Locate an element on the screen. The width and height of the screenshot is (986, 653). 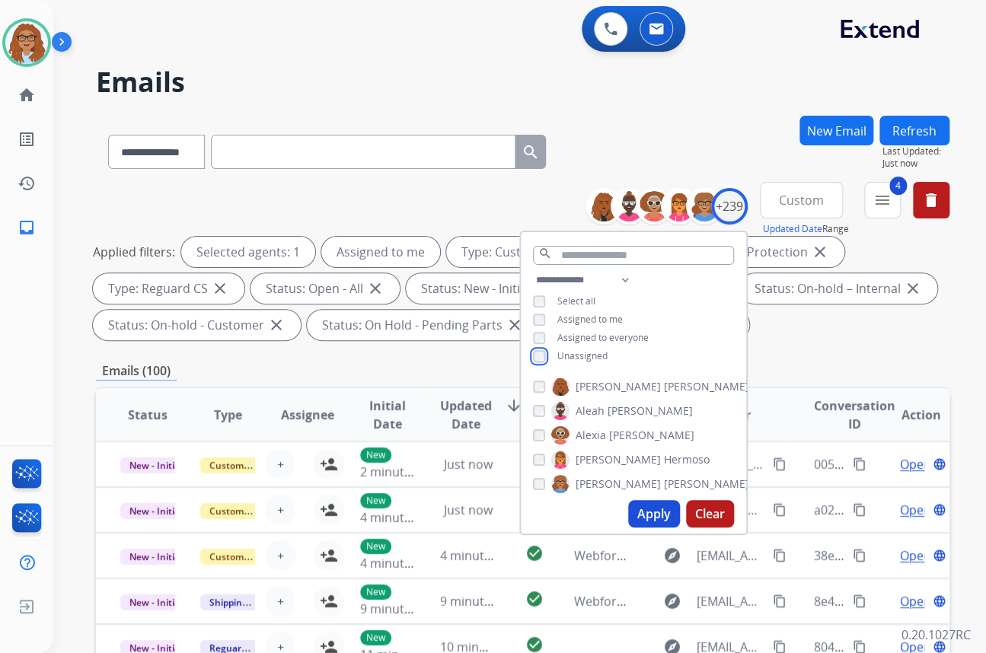
div: Assigned to me is located at coordinates (381, 252).